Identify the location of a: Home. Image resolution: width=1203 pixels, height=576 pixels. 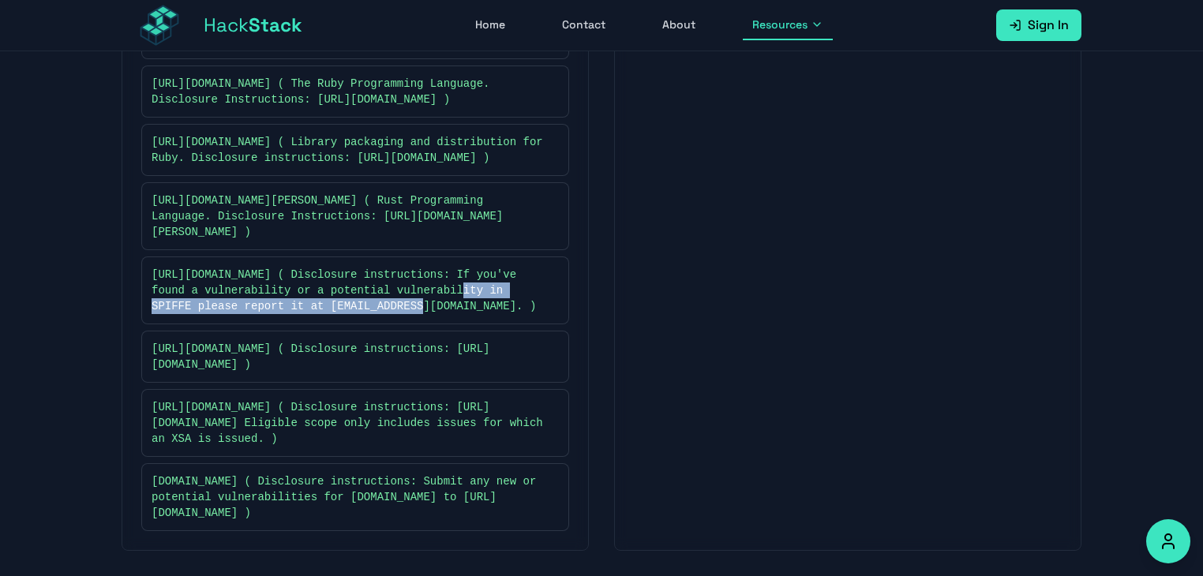
(490, 25).